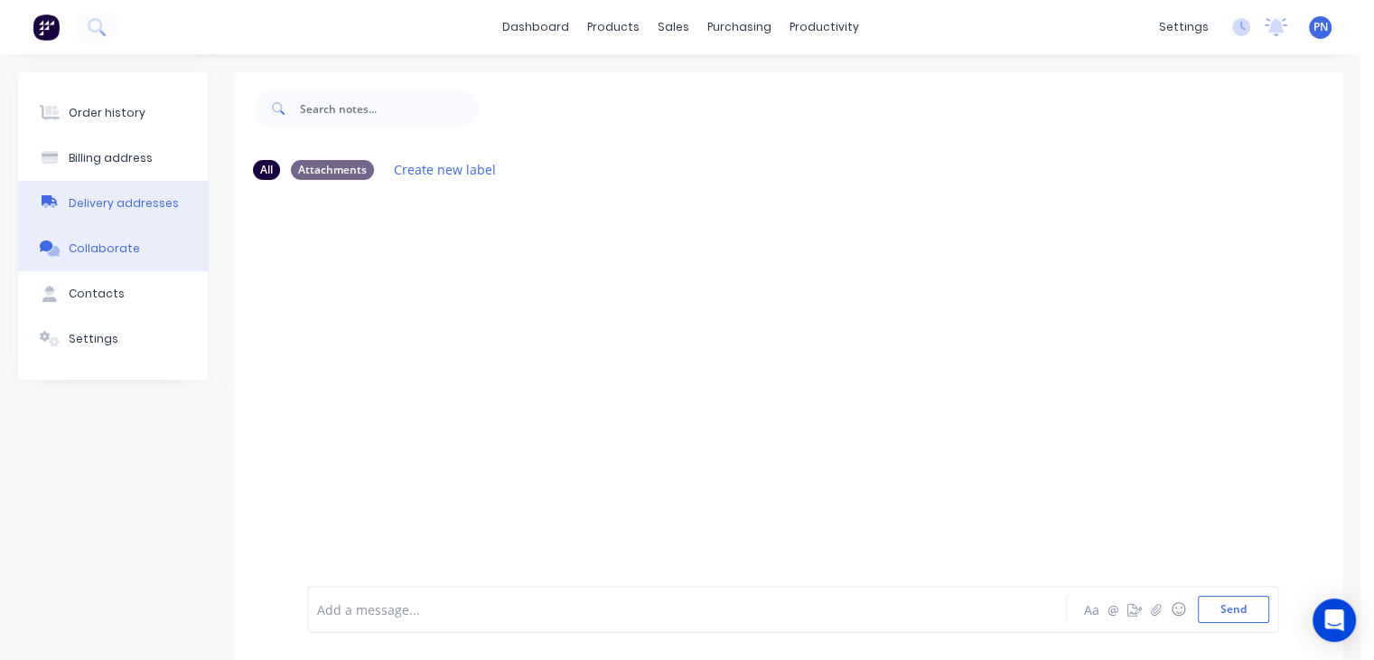  Describe the element at coordinates (110, 158) in the screenshot. I see `div: Billing address` at that location.